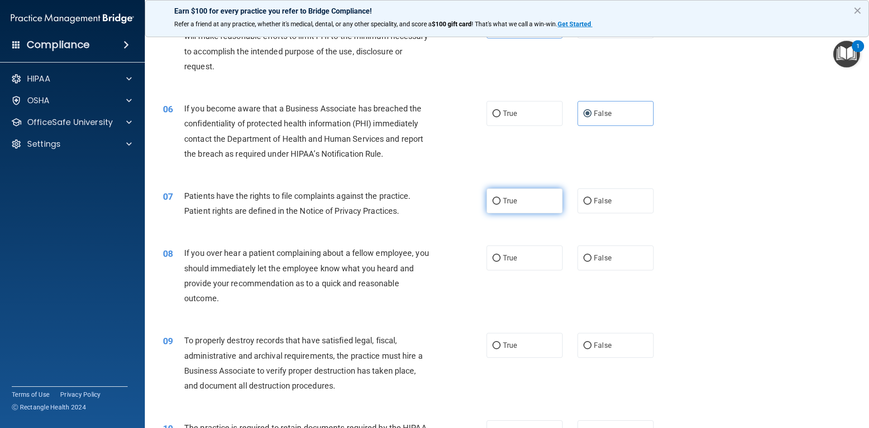 Image resolution: width=869 pixels, height=428 pixels. What do you see at coordinates (507, 11) in the screenshot?
I see `p: Earn $100 for every practice you refer to Bridge Compliance!` at bounding box center [507, 11].